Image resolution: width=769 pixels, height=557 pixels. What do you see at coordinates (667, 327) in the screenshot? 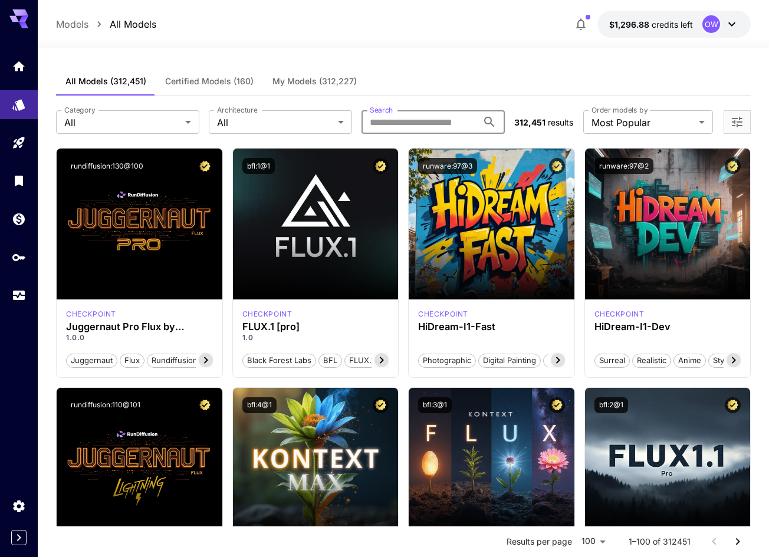
I see `h3: HiDream-I1-Dev` at bounding box center [667, 327].